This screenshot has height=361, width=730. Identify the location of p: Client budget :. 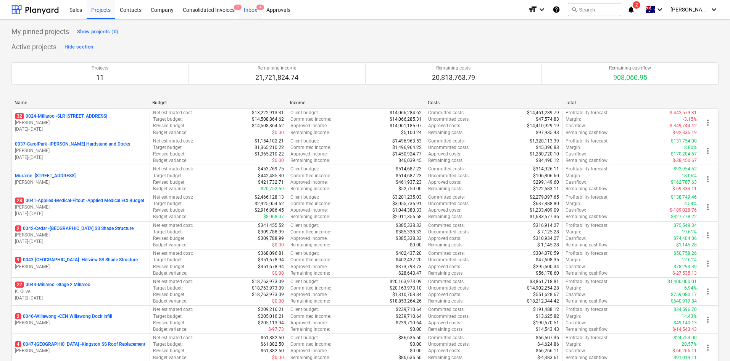
(305, 225).